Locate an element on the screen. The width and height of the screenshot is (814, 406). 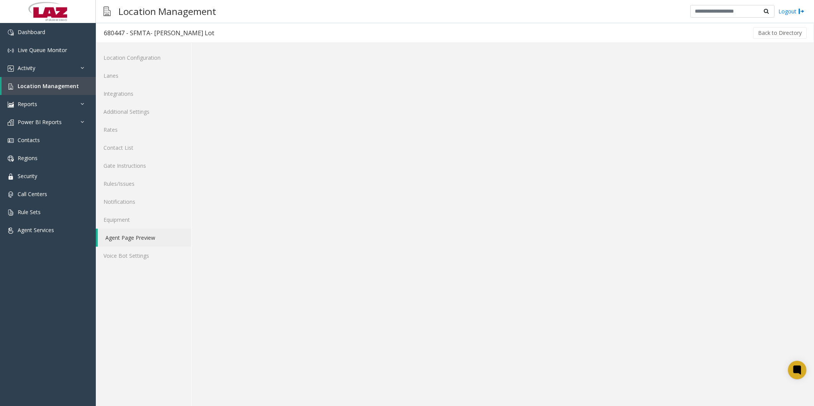
a: Contact List is located at coordinates (143, 148).